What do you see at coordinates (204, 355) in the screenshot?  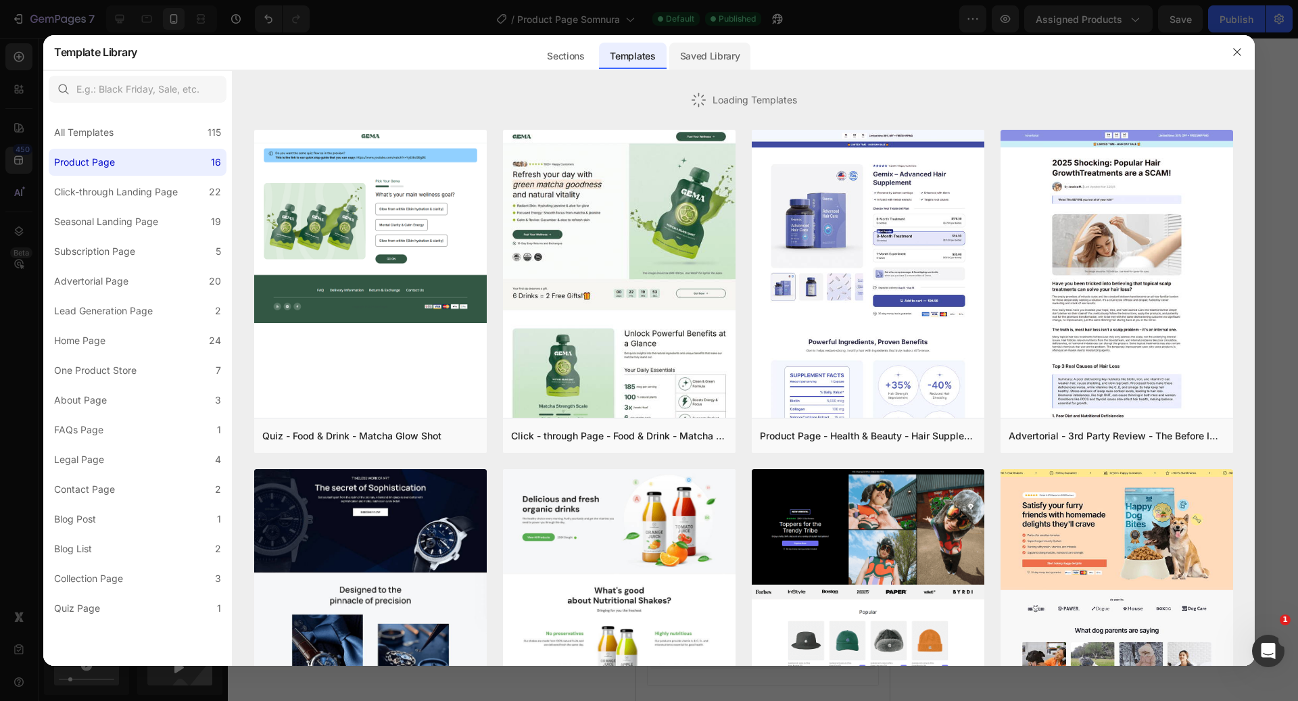 I see `div: Get Started` at bounding box center [204, 355].